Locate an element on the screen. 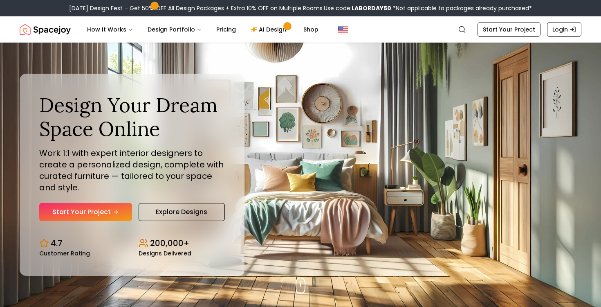 Image resolution: width=601 pixels, height=307 pixels. nav: Global is located at coordinates (301, 29).